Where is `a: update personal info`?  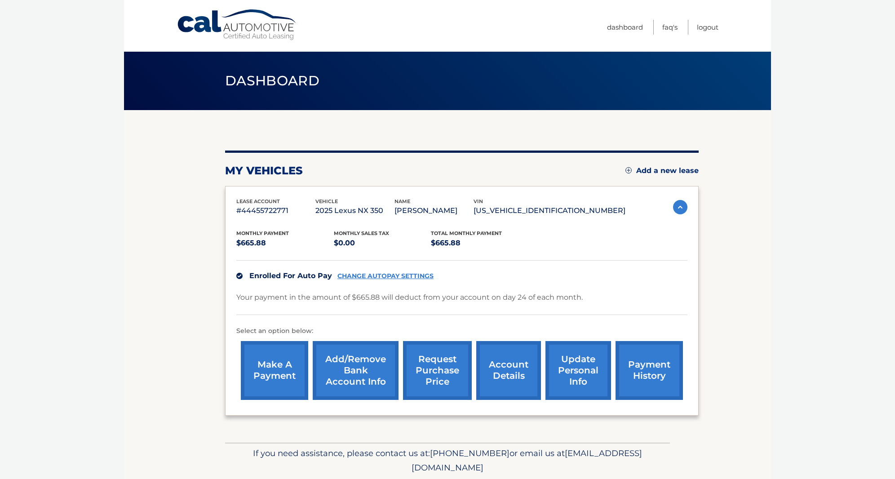 a: update personal info is located at coordinates (578, 370).